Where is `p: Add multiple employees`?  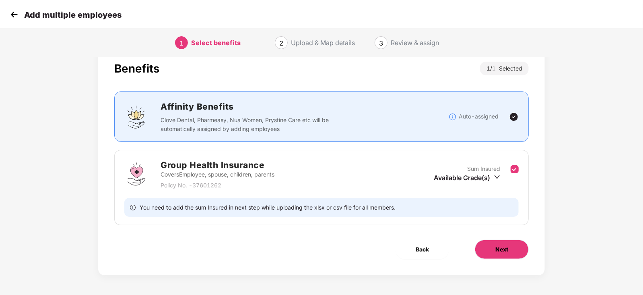 p: Add multiple employees is located at coordinates (73, 15).